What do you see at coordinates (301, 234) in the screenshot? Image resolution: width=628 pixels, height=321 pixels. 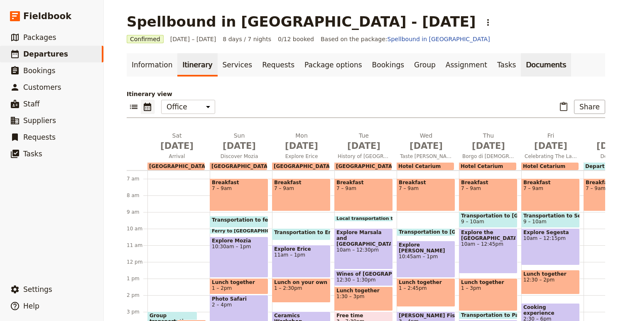 I see `div: Transportation to Erice` at bounding box center [301, 234].